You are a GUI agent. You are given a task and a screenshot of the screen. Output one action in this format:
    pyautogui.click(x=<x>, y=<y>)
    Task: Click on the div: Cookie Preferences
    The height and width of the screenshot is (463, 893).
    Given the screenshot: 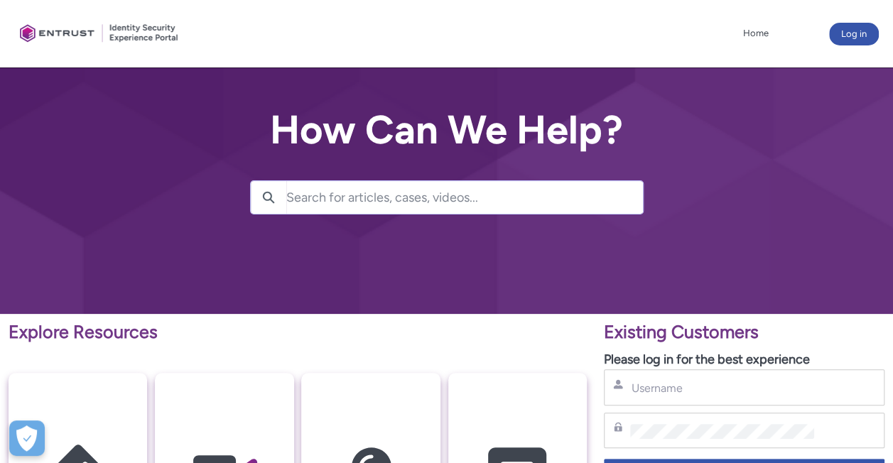 What is the action you would take?
    pyautogui.click(x=27, y=438)
    